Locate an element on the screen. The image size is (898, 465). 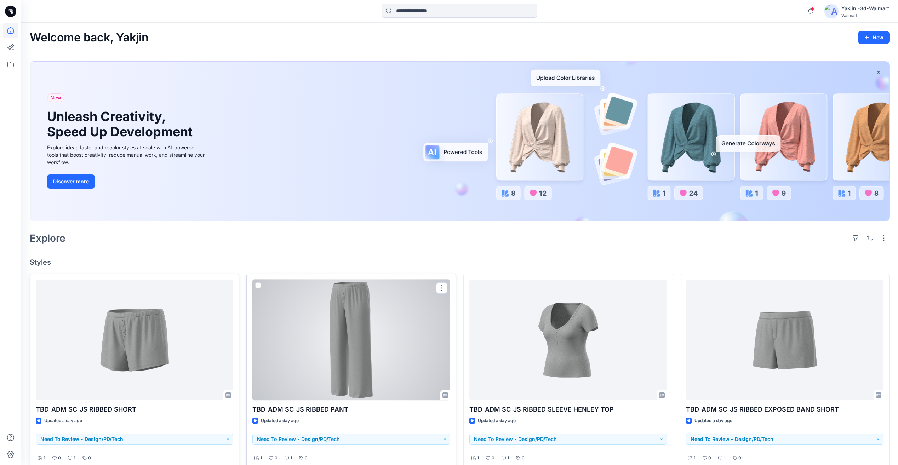
div: Explore ideas faster and recolor styles at scale with AI-powered tools that boost creativity, red... is located at coordinates (127, 155).